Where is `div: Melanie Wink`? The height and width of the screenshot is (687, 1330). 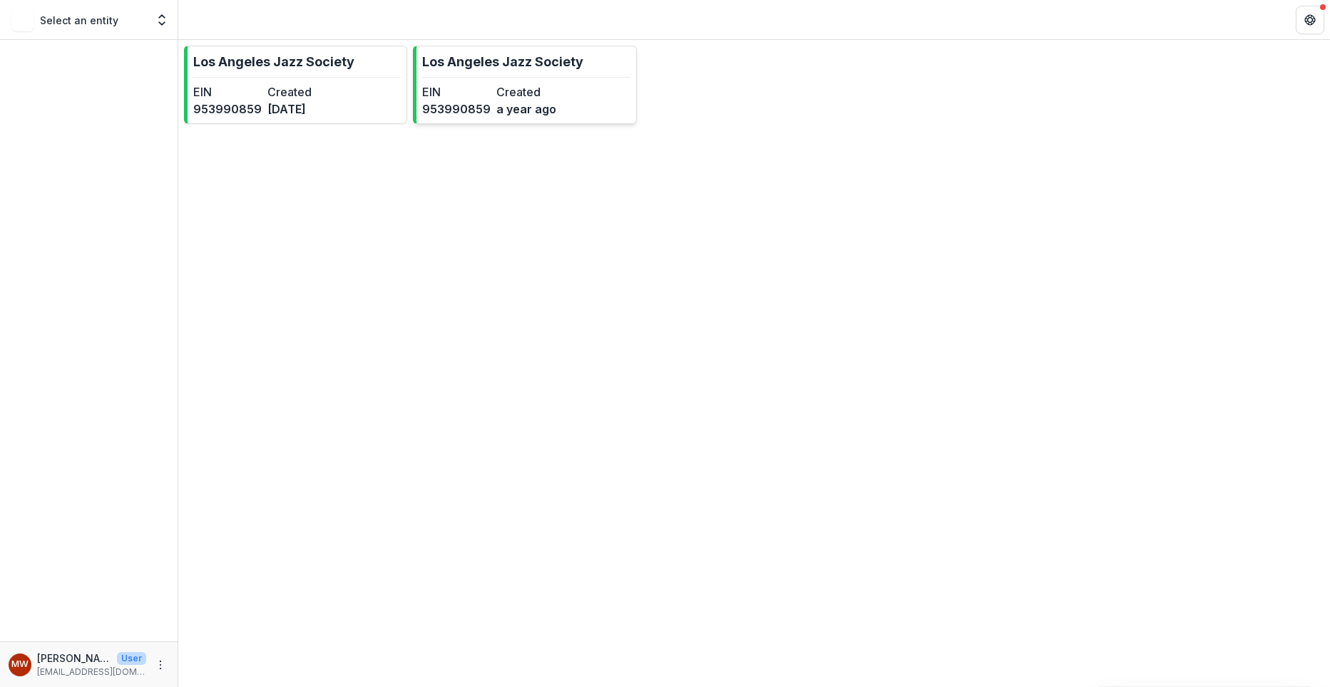 div: Melanie Wink is located at coordinates (20, 664).